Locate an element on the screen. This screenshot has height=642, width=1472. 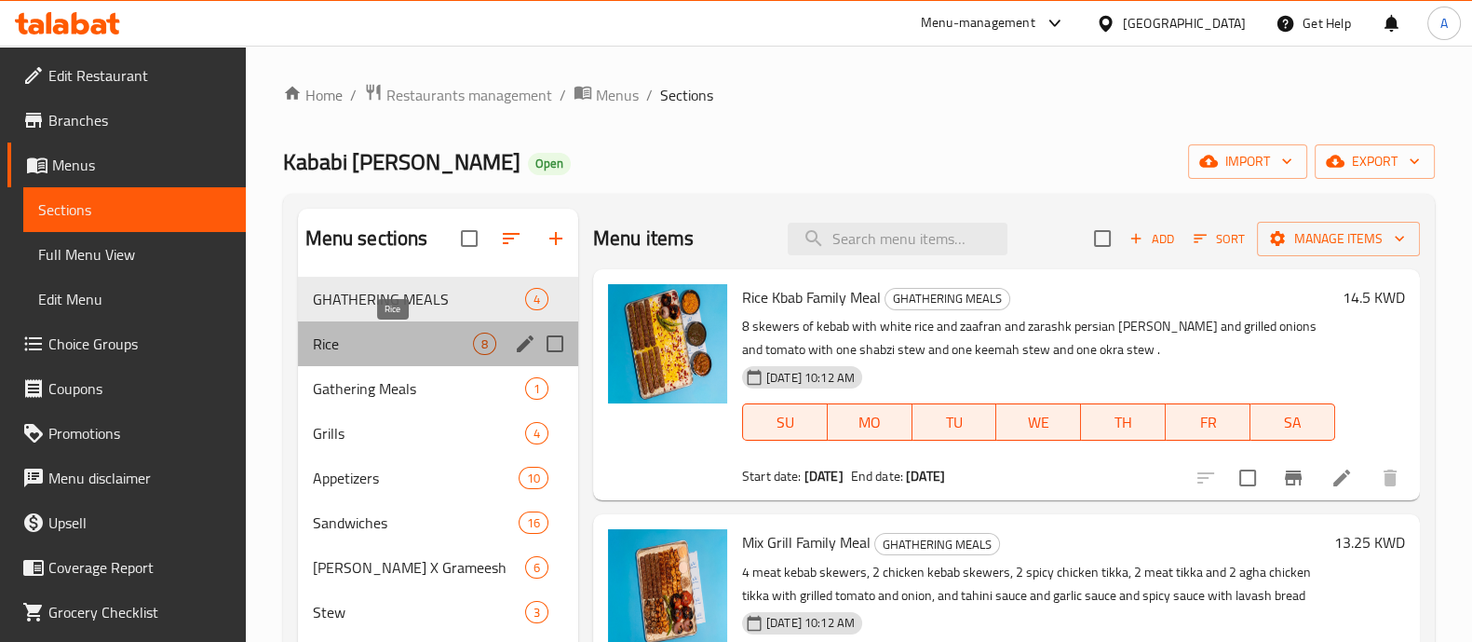
span: Menus is located at coordinates (142, 165).